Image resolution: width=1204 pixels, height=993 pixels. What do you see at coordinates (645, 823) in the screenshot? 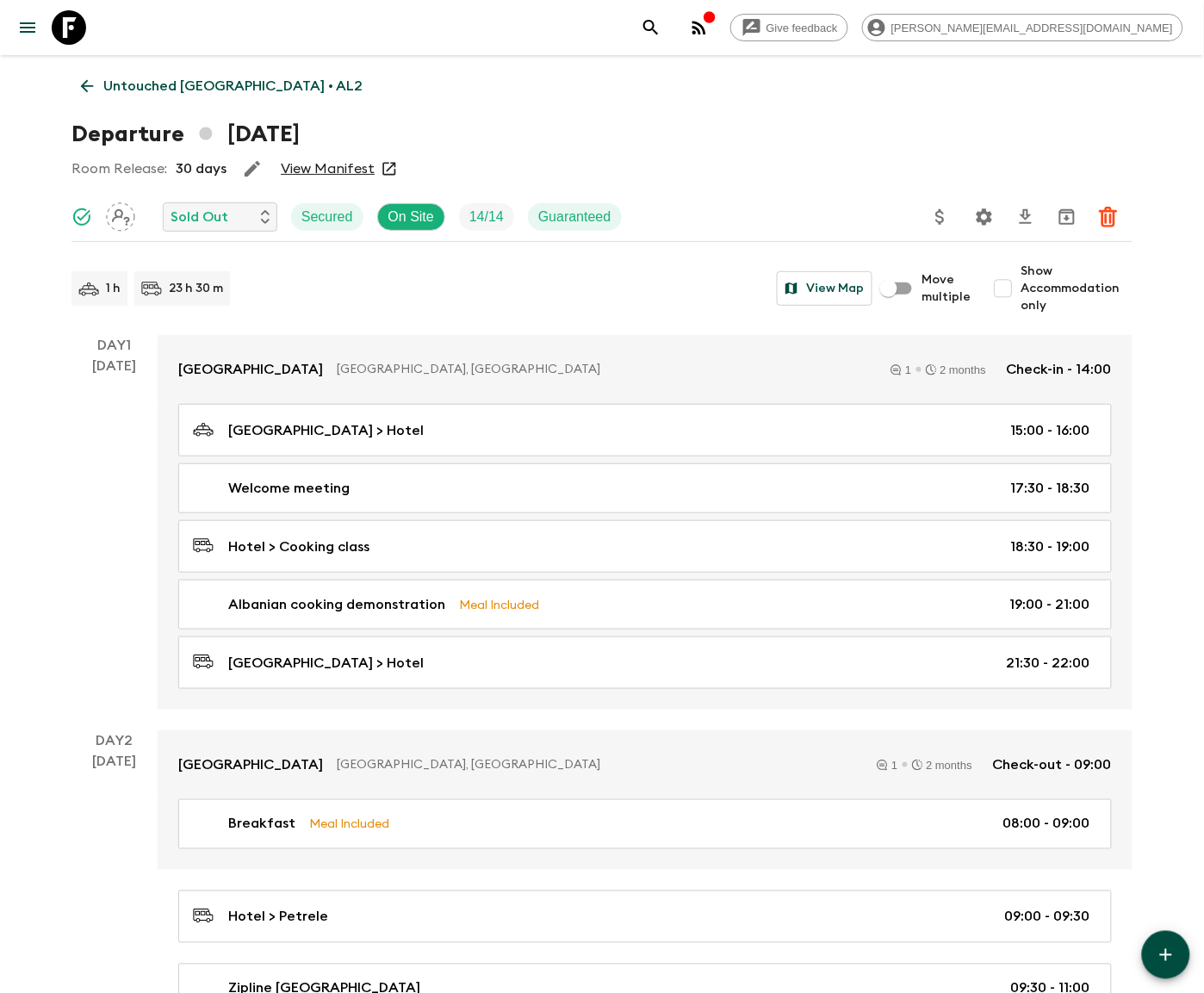
I see `a: BreakfastMeal Included08:00 - 09:00` at bounding box center [645, 823].